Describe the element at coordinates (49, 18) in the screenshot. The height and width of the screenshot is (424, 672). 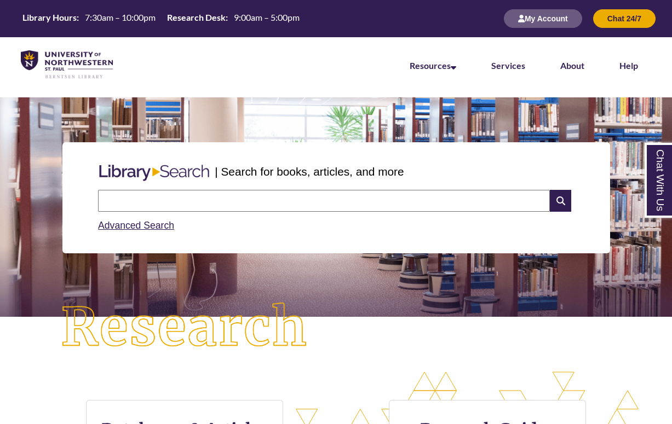
I see `th: Library Hours:` at that location.